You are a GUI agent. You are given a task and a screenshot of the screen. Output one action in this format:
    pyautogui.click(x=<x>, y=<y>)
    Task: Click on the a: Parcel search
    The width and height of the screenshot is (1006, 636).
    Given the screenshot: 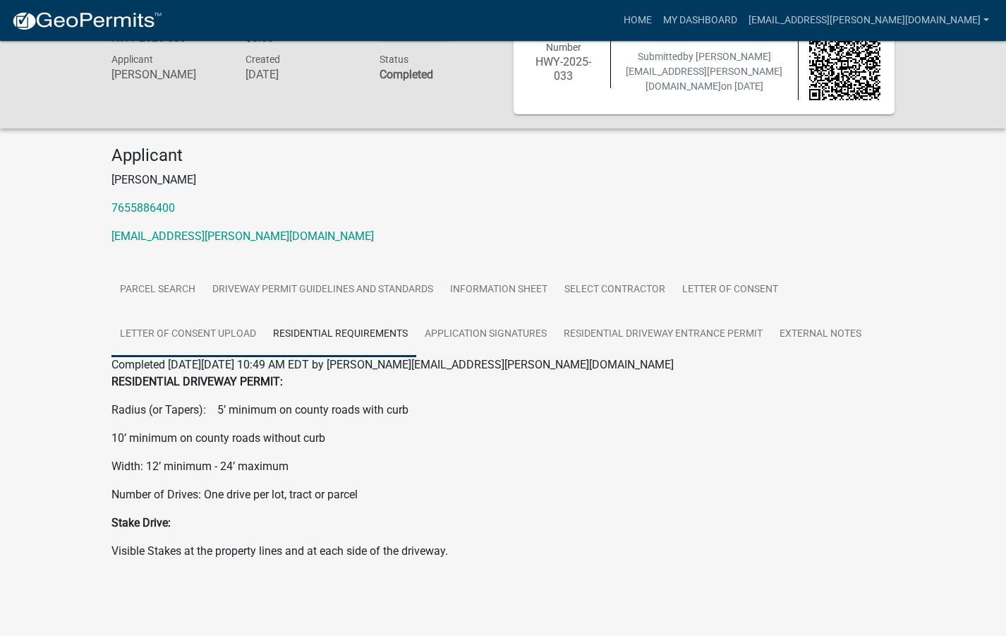 What is the action you would take?
    pyautogui.click(x=157, y=290)
    